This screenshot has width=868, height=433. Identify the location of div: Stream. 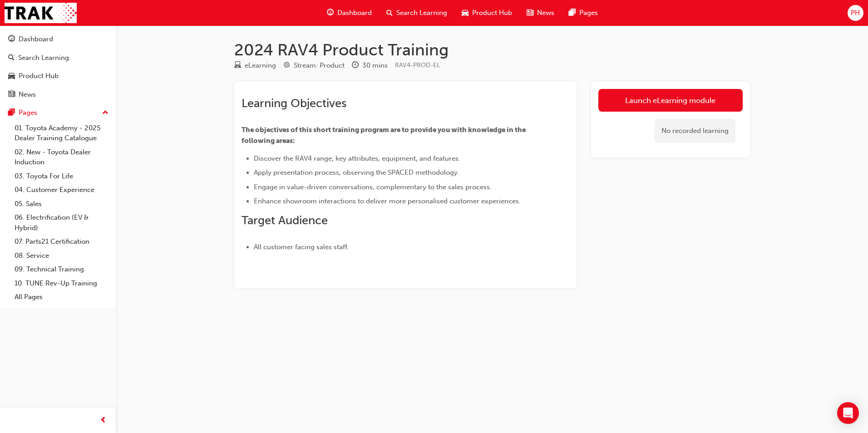
(314, 65).